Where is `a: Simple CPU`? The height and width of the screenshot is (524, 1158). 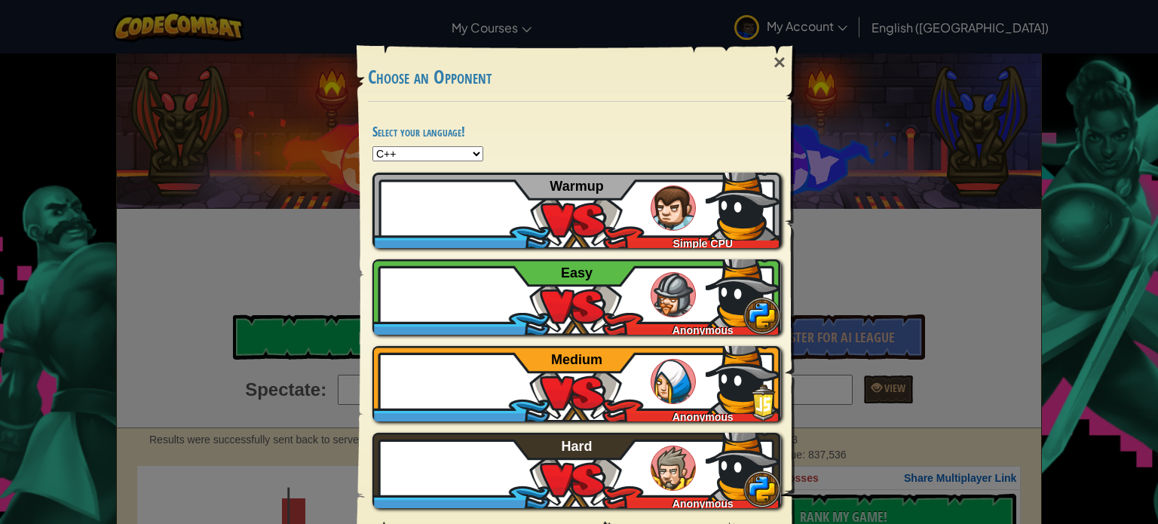 a: Simple CPU is located at coordinates (577, 210).